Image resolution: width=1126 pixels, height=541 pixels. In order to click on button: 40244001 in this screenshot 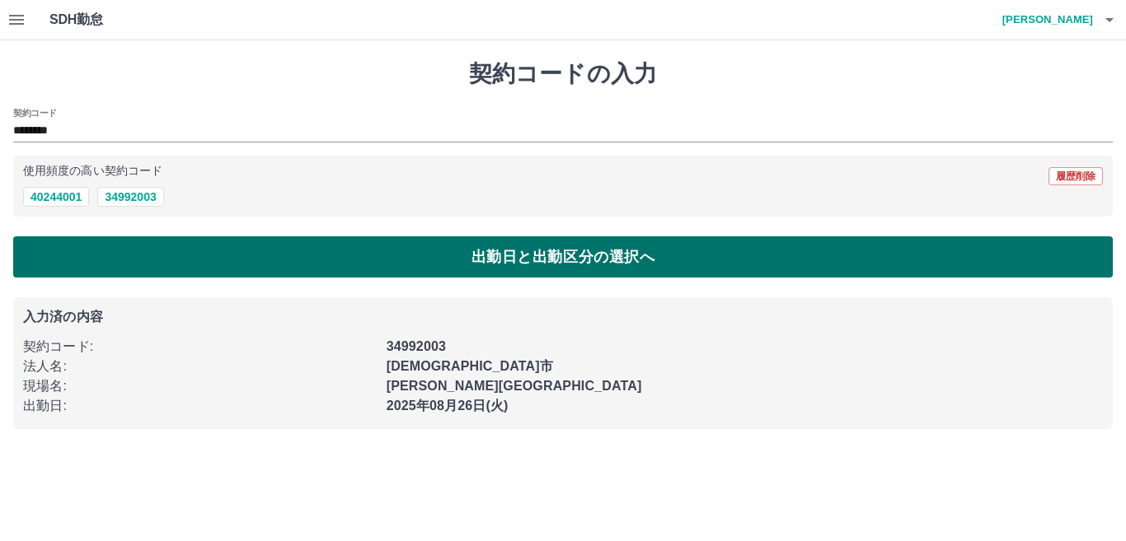, I will do `click(56, 197)`.